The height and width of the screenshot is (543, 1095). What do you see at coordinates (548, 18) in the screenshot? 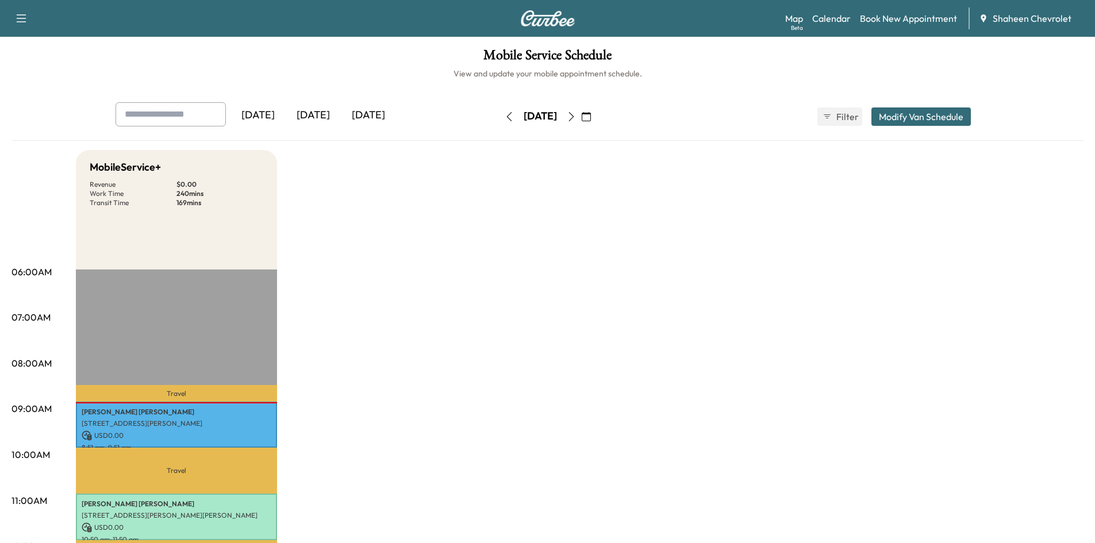
I see `img: Curbee Logo` at bounding box center [548, 18].